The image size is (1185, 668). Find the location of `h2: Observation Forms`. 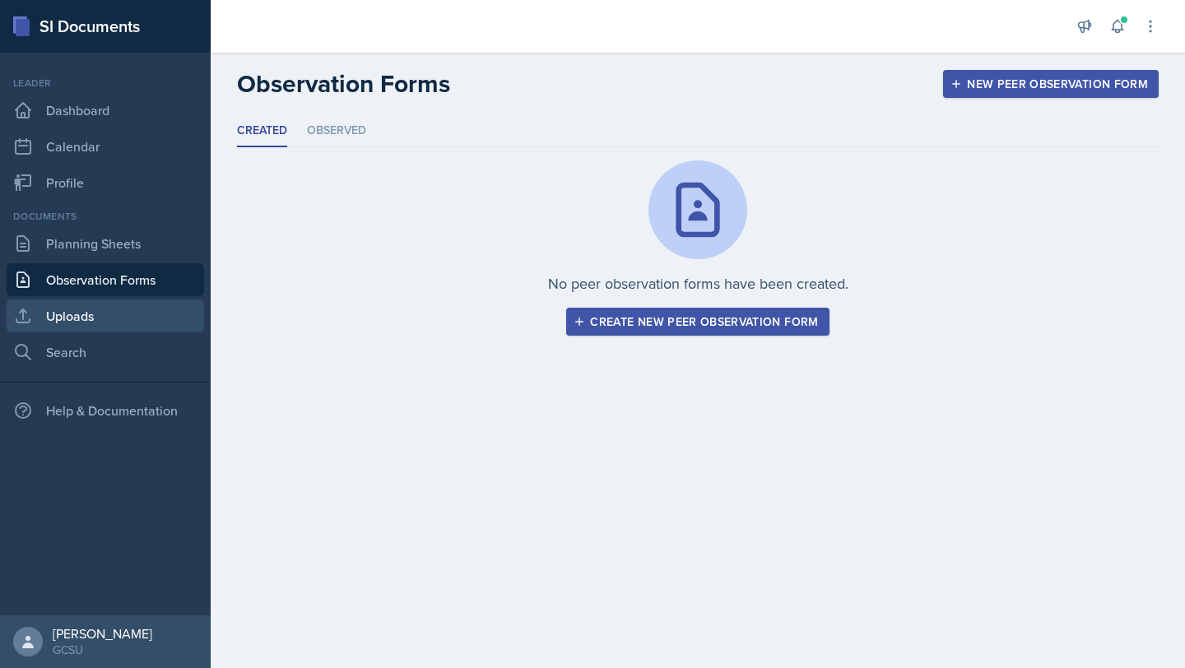

h2: Observation Forms is located at coordinates (343, 84).